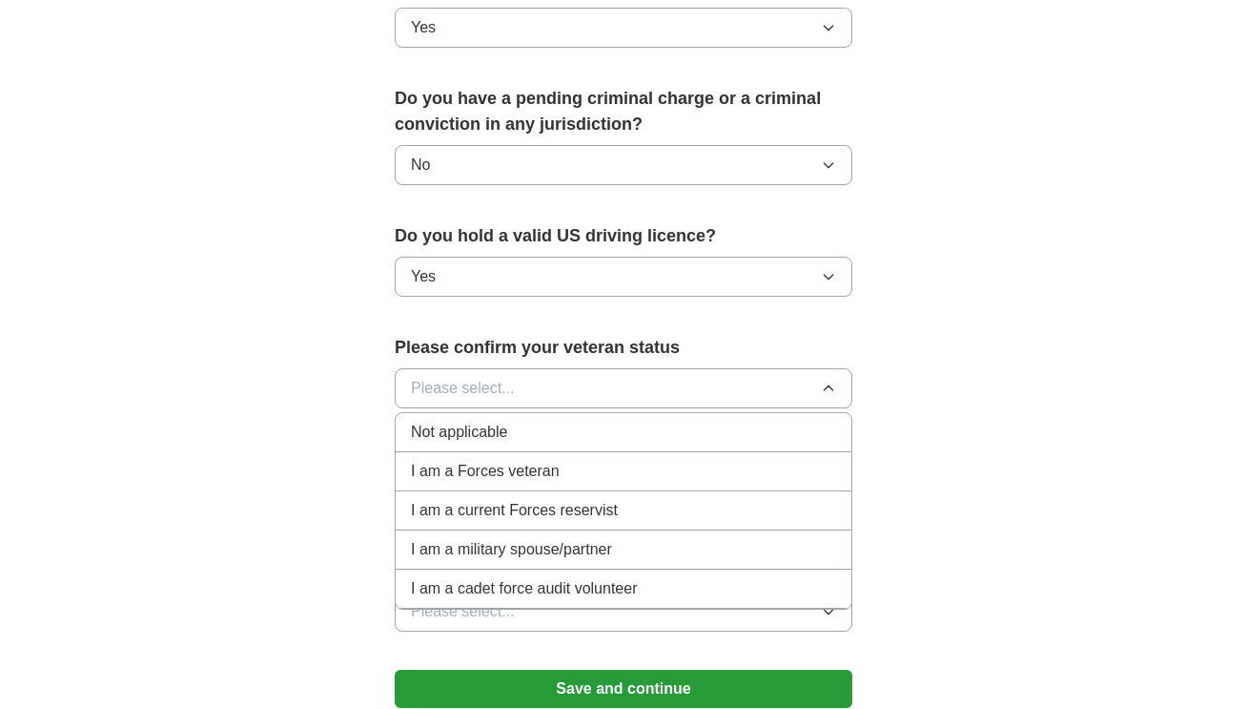  Describe the element at coordinates (624, 347) in the screenshot. I see `label: Please confirm your veteran status` at that location.